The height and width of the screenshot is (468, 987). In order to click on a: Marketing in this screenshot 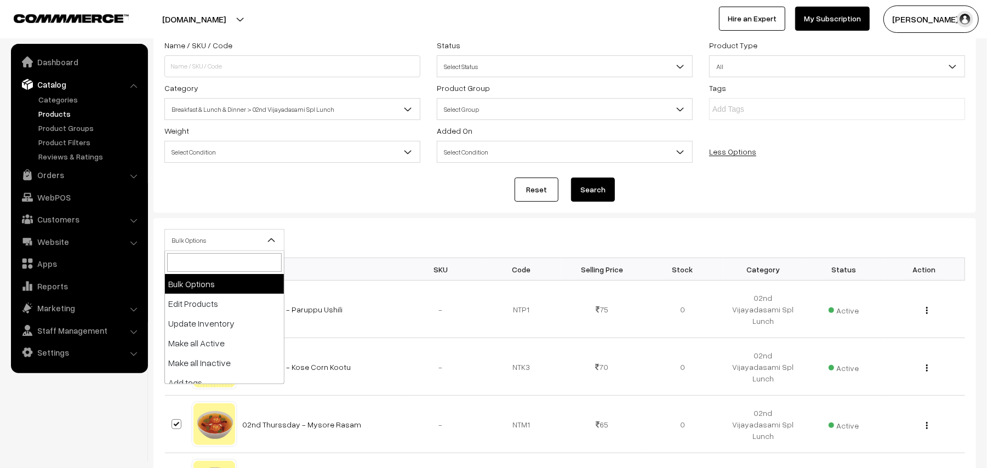, I will do `click(79, 308)`.